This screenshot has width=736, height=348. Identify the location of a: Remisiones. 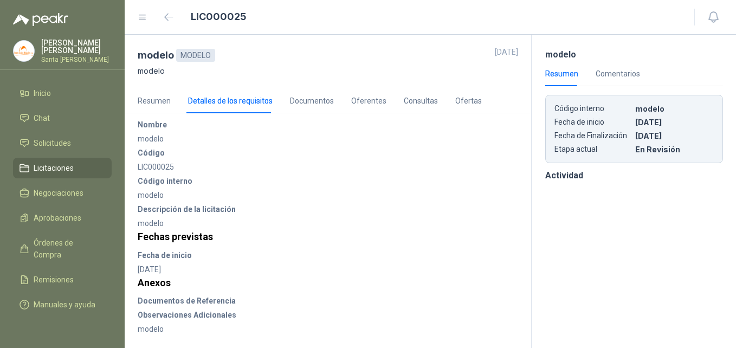
(62, 280).